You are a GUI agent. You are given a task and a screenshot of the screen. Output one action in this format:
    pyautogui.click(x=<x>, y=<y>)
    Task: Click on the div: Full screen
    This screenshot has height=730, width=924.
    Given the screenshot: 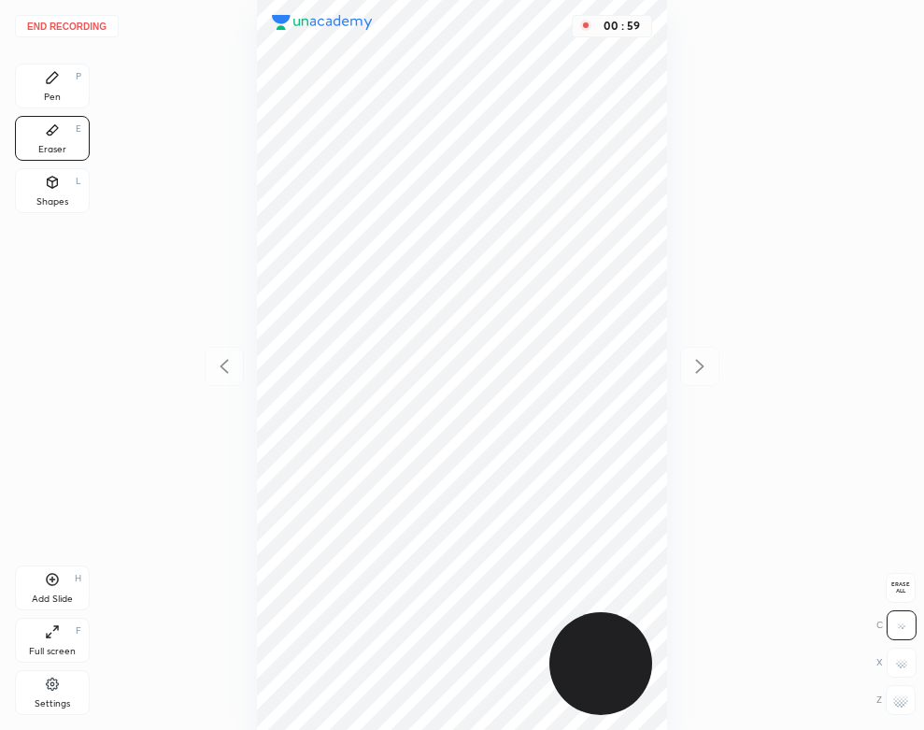 What is the action you would take?
    pyautogui.click(x=52, y=651)
    